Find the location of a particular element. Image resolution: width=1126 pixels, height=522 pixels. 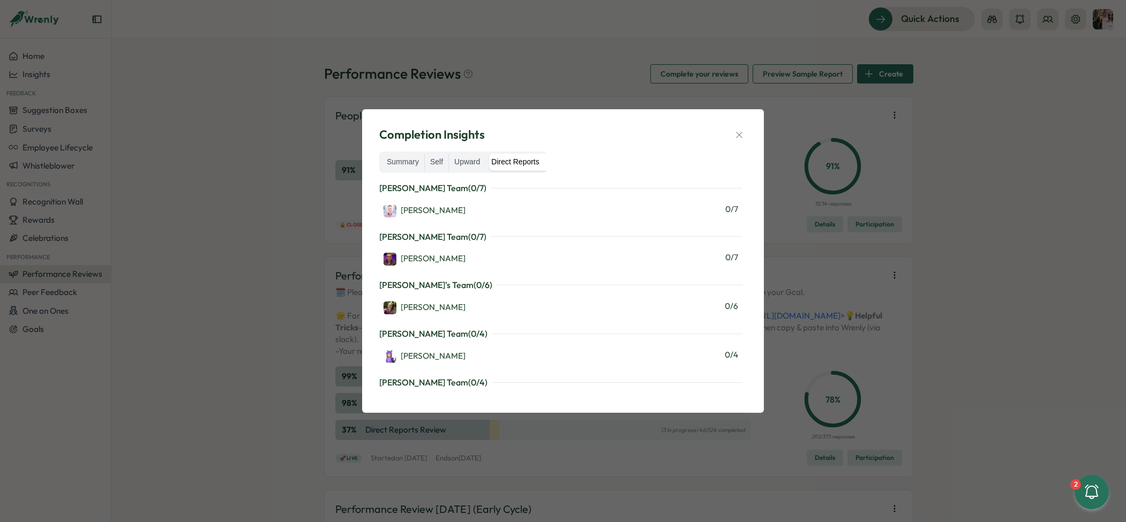

span: 0 / 4 is located at coordinates (731, 356).